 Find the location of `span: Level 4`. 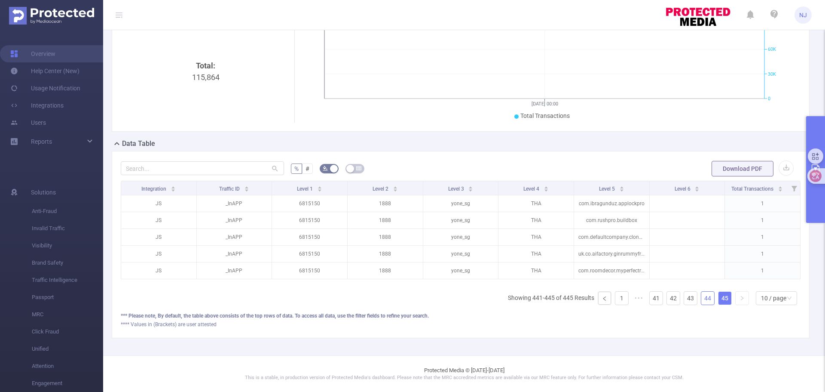

span: Level 4 is located at coordinates (532, 189).